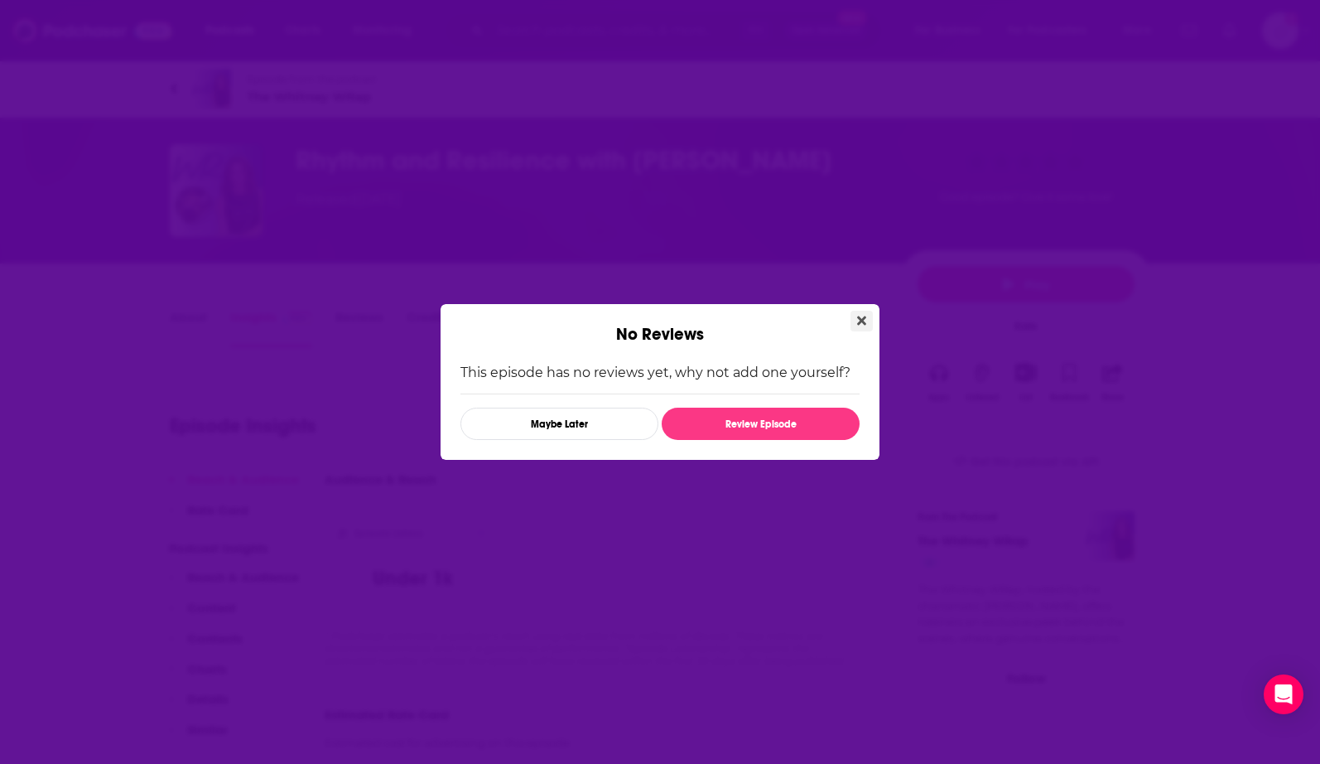 The height and width of the screenshot is (764, 1320). What do you see at coordinates (760, 423) in the screenshot?
I see `button: Review Episode` at bounding box center [760, 423].